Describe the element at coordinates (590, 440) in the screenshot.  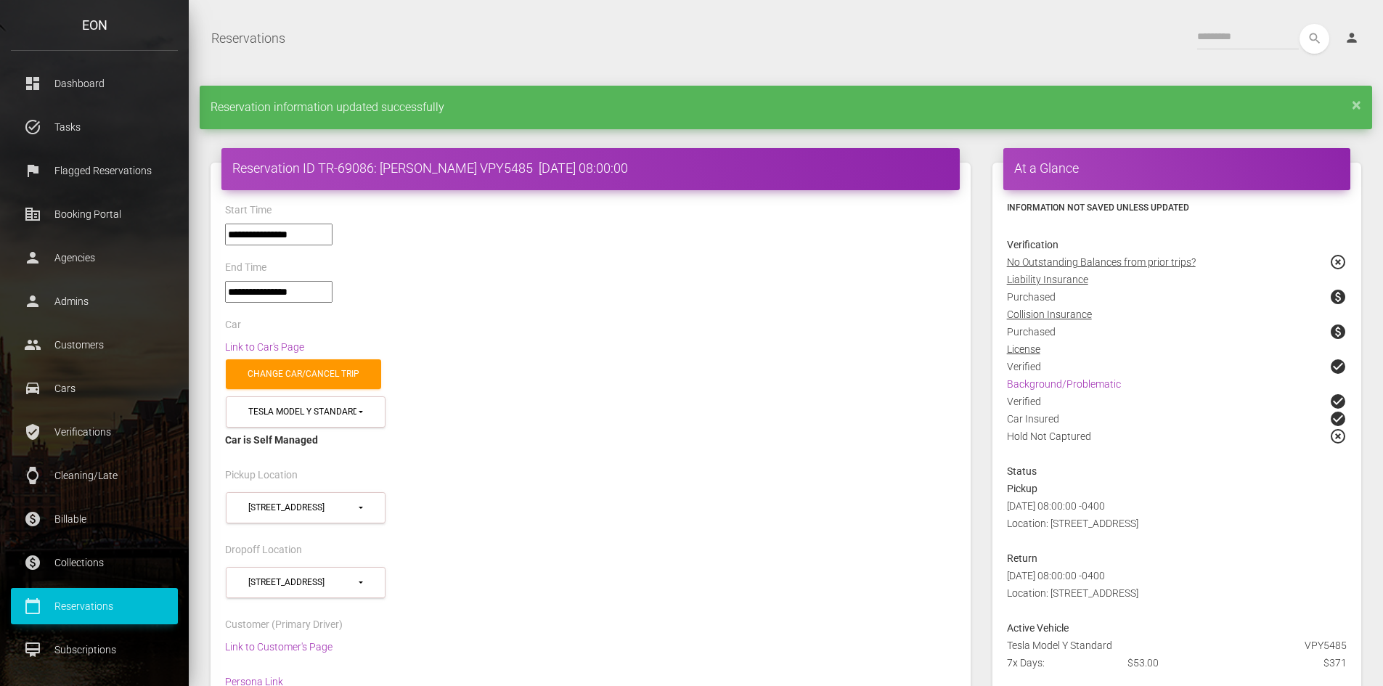
I see `div: Car is Self Managed` at that location.